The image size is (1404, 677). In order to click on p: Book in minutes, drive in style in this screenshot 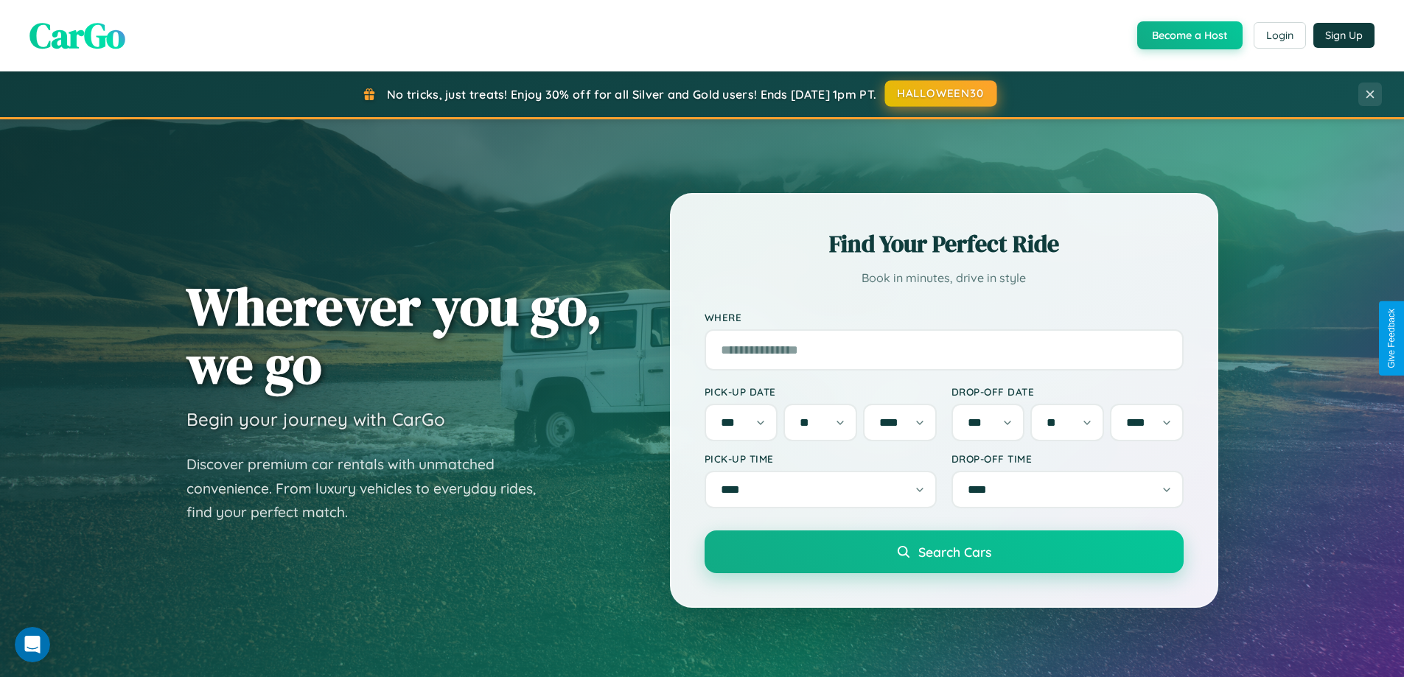, I will do `click(944, 278)`.